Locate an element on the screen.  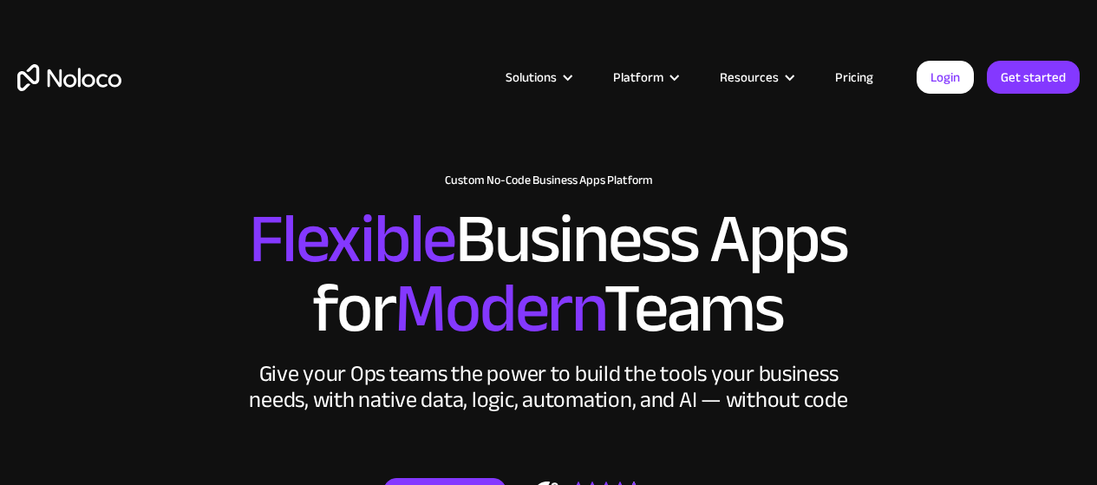
h1: Custom No-Code Business Apps Platform is located at coordinates (548, 180).